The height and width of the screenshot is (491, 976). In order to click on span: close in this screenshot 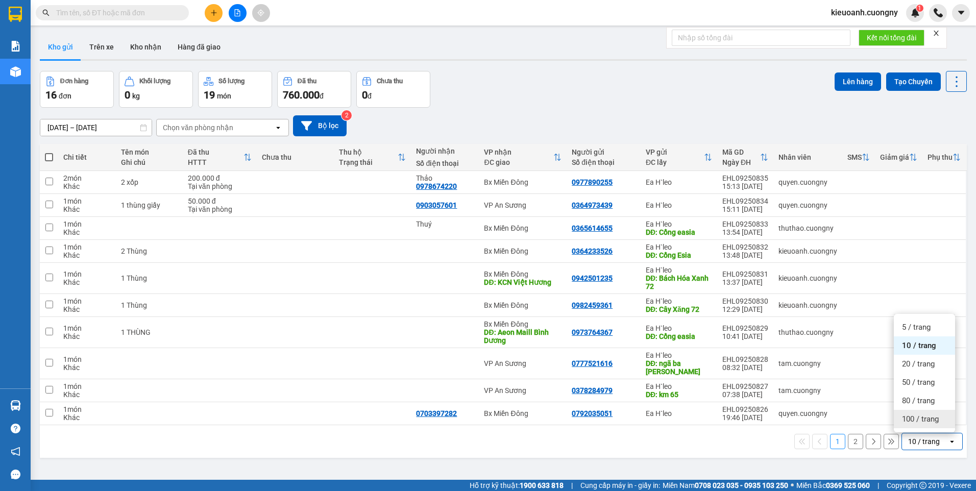, I will do `click(936, 33)`.